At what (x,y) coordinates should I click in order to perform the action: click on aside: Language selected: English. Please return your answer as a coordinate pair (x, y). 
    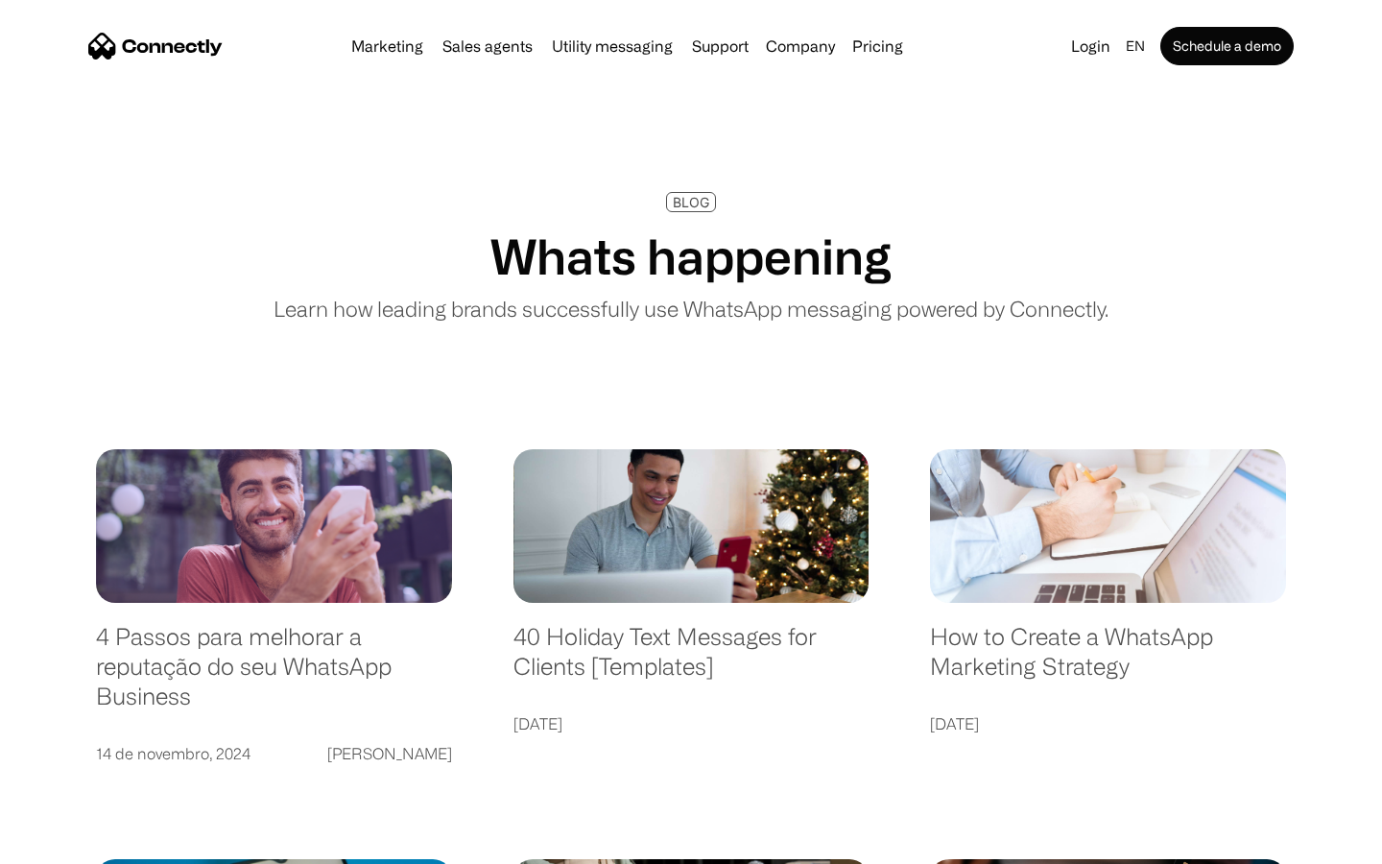
    Looking at the image, I should click on (67, 844).